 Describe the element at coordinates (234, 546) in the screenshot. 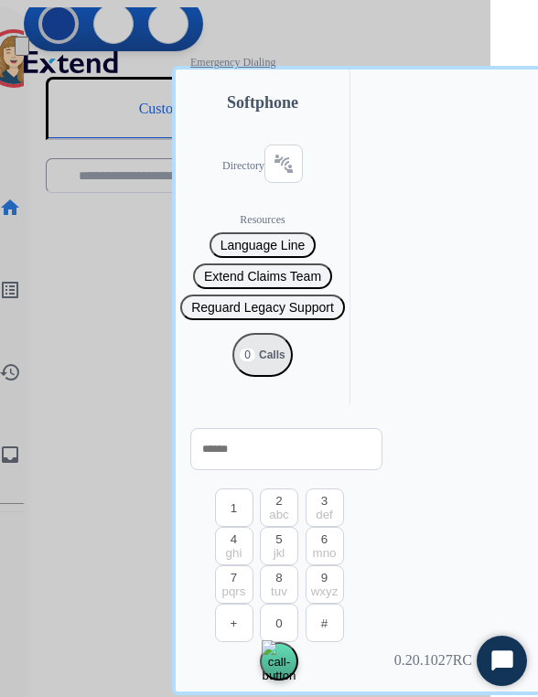

I see `button: 4ghi` at that location.